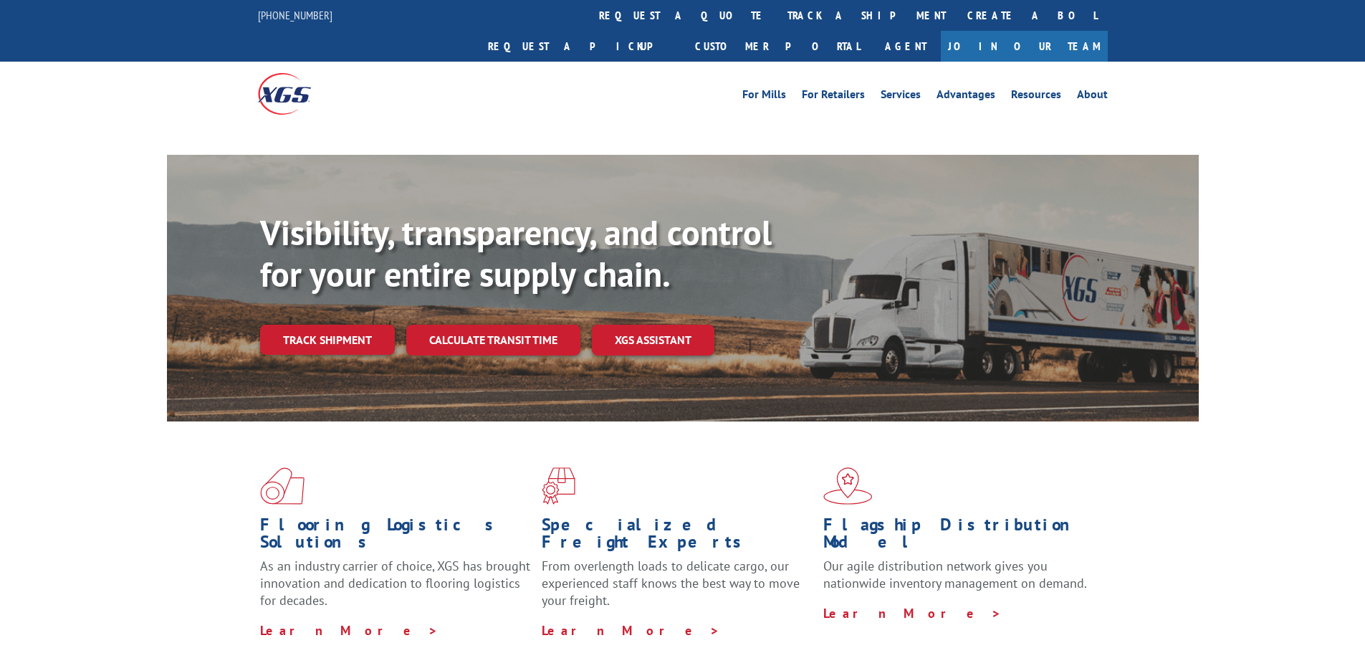  Describe the element at coordinates (958, 537) in the screenshot. I see `h1: Flagship Distribution Model` at that location.